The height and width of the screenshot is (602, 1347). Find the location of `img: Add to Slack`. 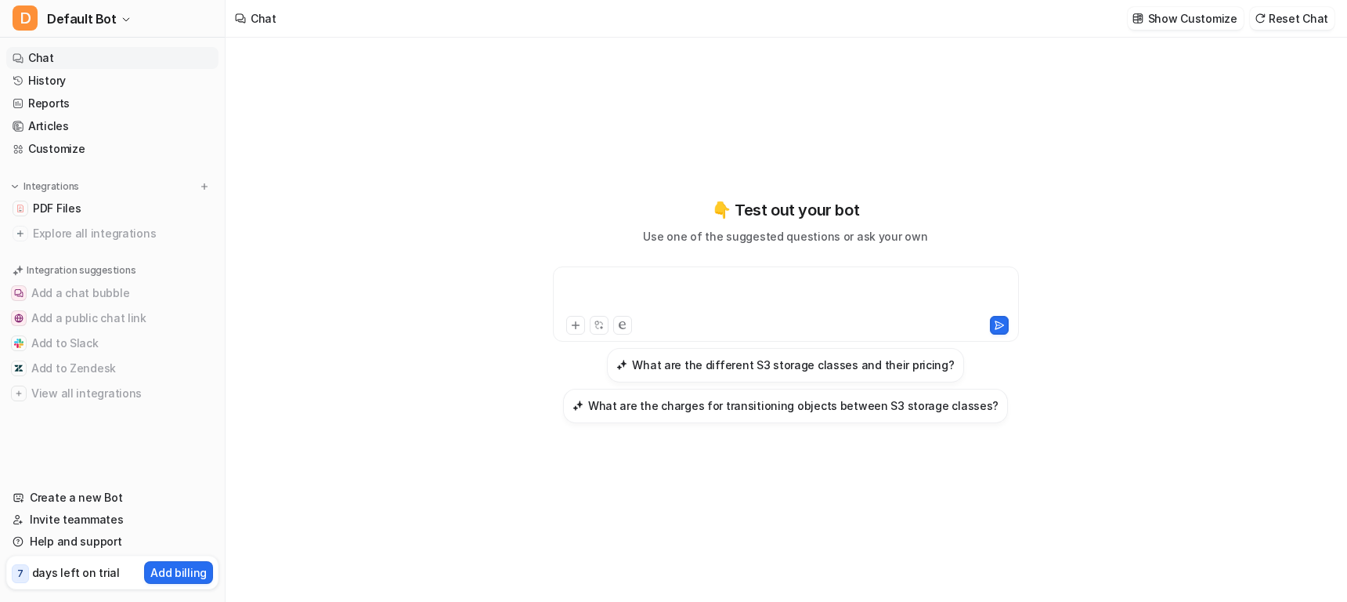

img: Add to Slack is located at coordinates (19, 343).